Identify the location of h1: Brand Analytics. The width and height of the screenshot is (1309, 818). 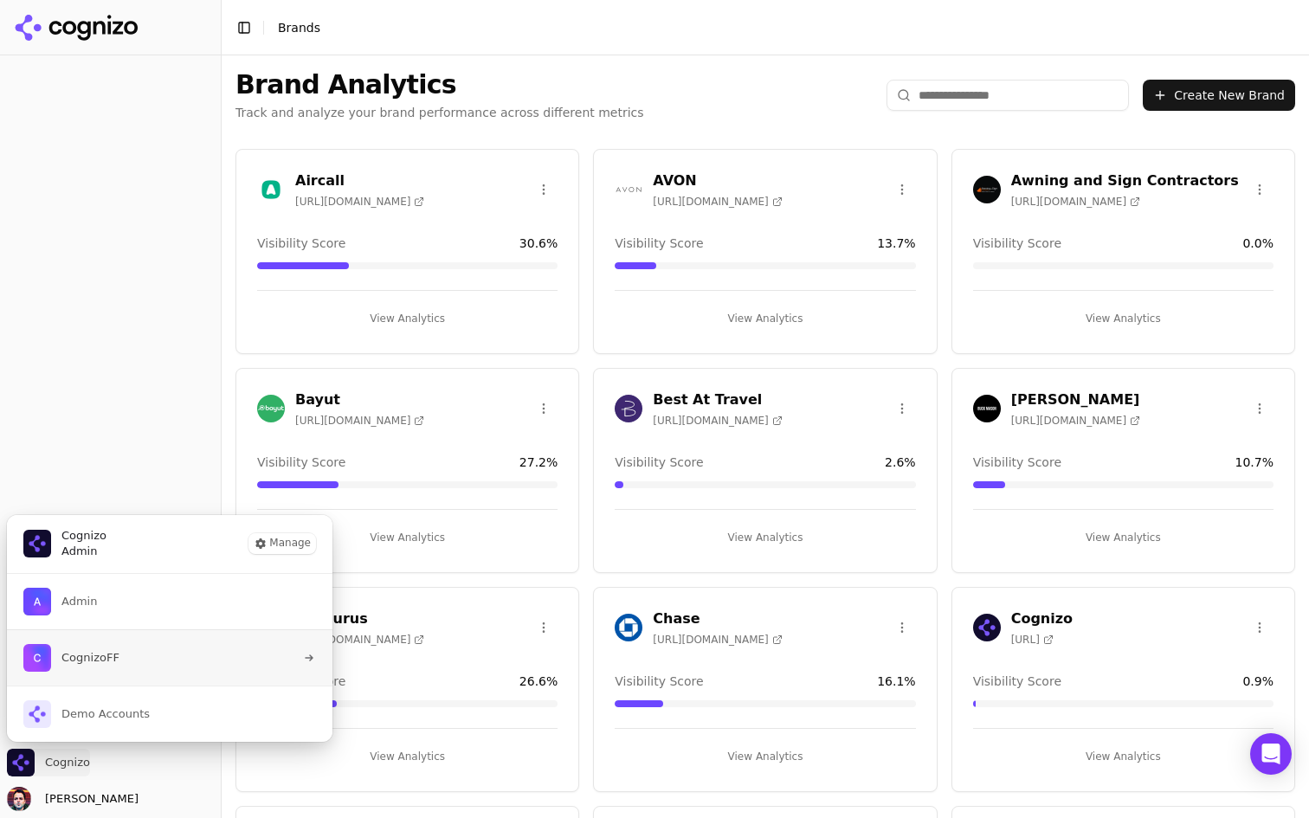
(440, 85).